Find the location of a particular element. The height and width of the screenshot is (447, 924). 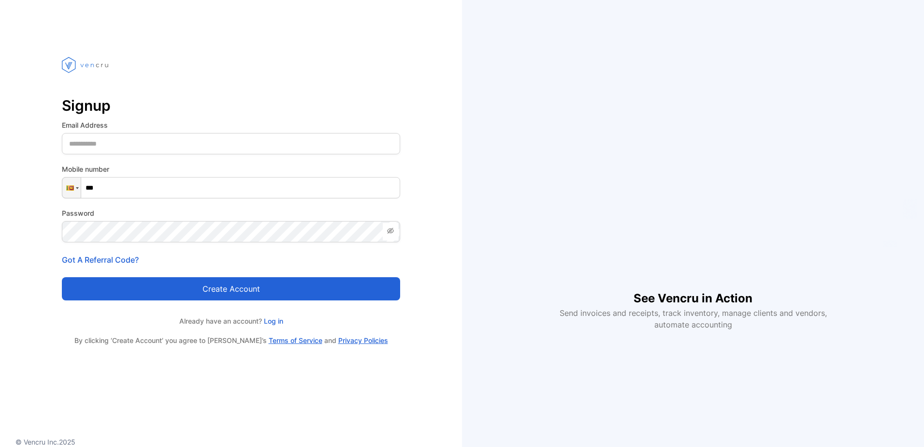

div: Sri Lanka: + 94 is located at coordinates (72, 188).